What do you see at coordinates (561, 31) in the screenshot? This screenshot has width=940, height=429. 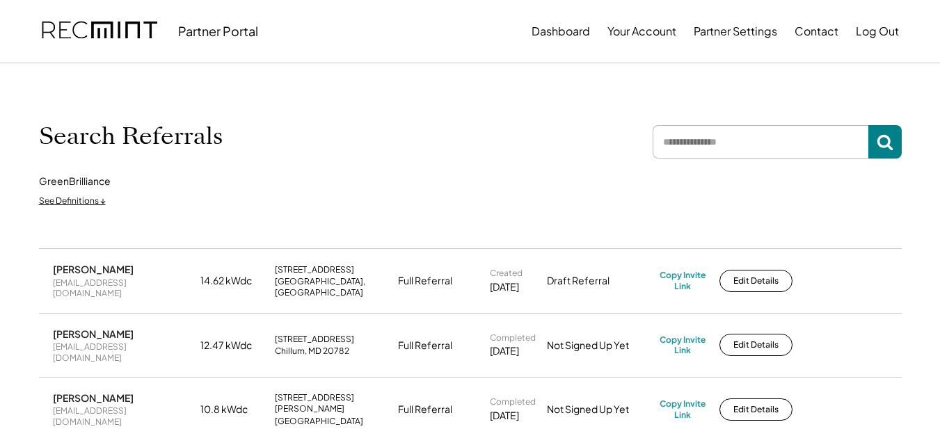 I see `button: Dashboard` at bounding box center [561, 31].